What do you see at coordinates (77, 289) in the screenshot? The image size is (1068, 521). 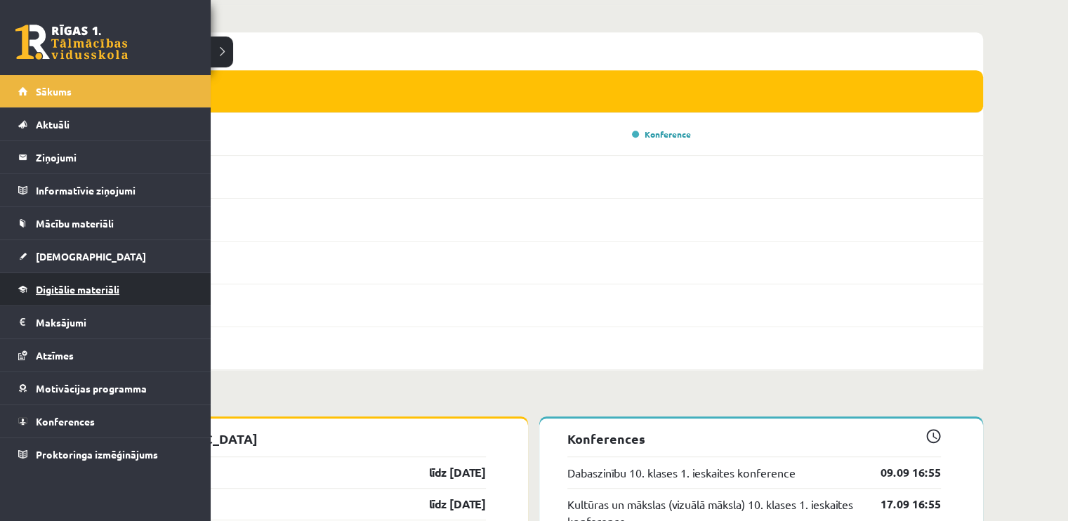 I see `span: Digitālie materiāli` at bounding box center [77, 289].